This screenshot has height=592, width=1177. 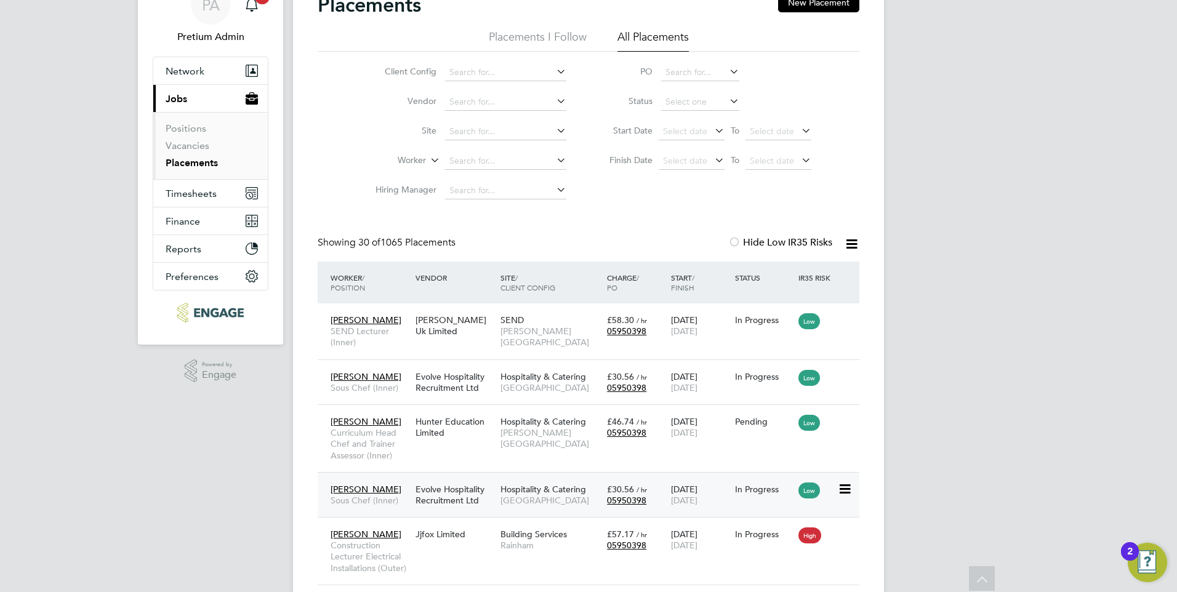 I want to click on span: Powered by, so click(x=219, y=364).